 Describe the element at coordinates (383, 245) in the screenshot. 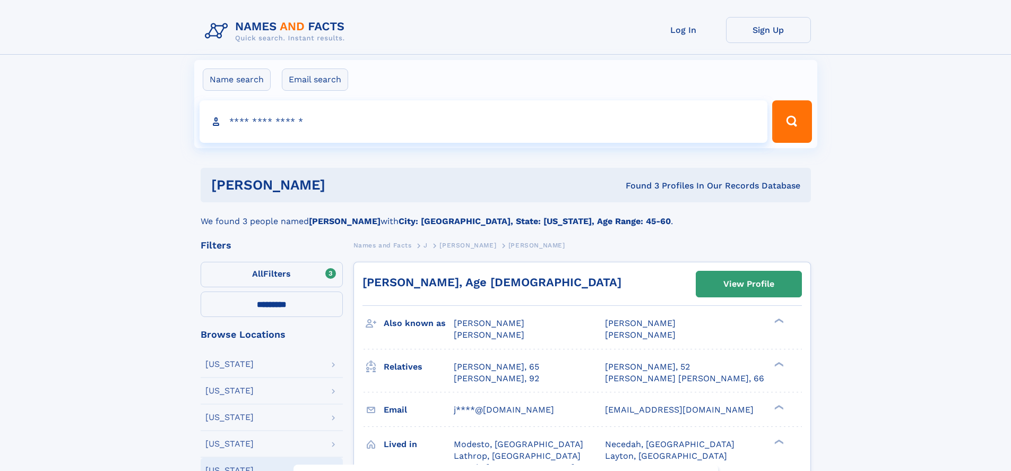

I see `a: Names and Facts` at that location.